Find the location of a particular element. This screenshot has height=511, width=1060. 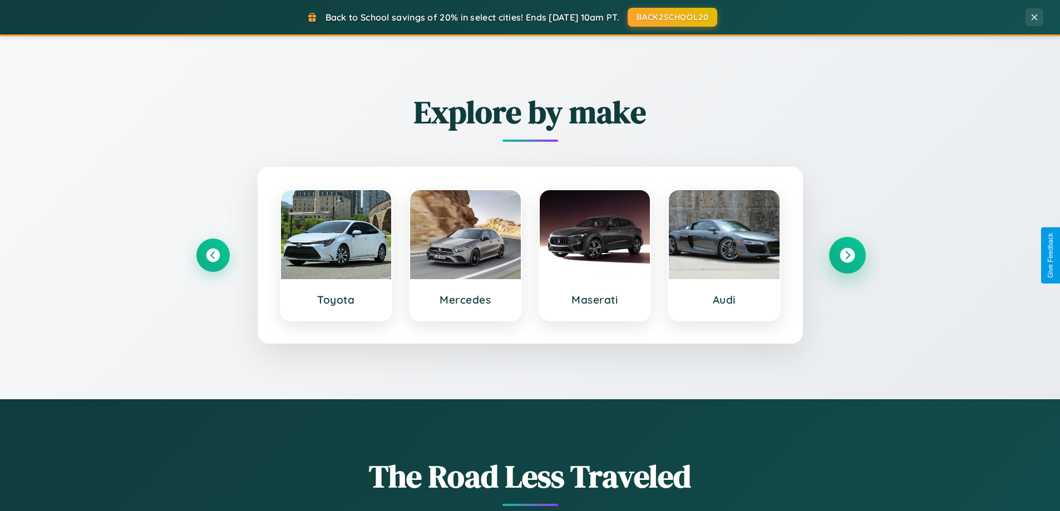

h2: Explore by make is located at coordinates (530, 112).